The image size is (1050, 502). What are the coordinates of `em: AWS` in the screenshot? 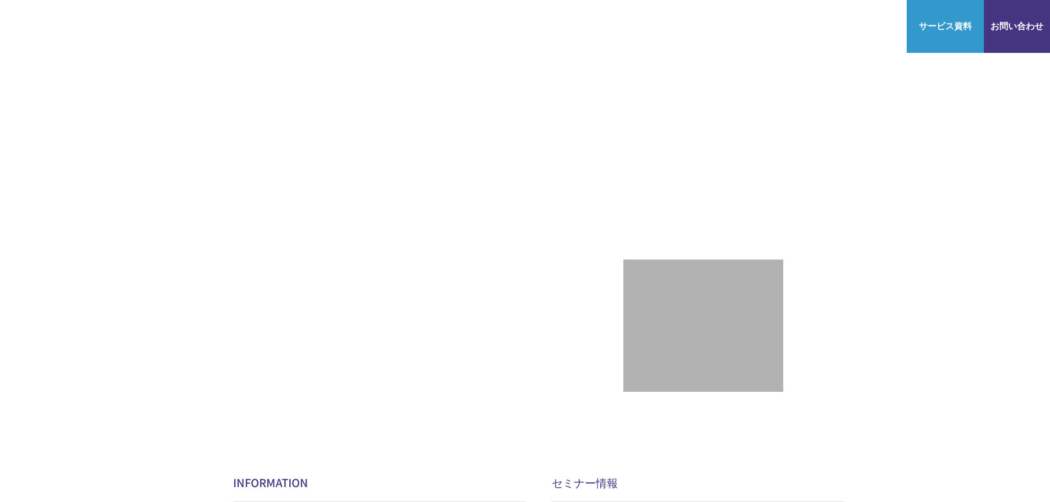 It's located at (720, 175).